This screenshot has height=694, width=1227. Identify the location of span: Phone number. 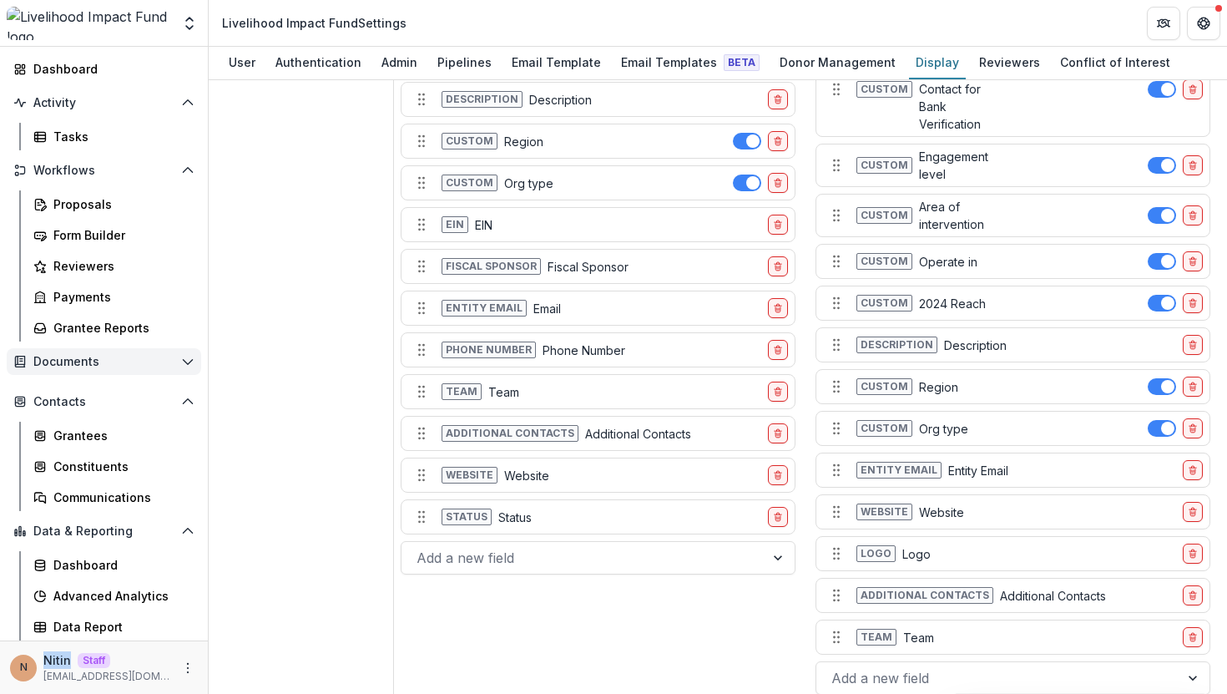
(488, 350).